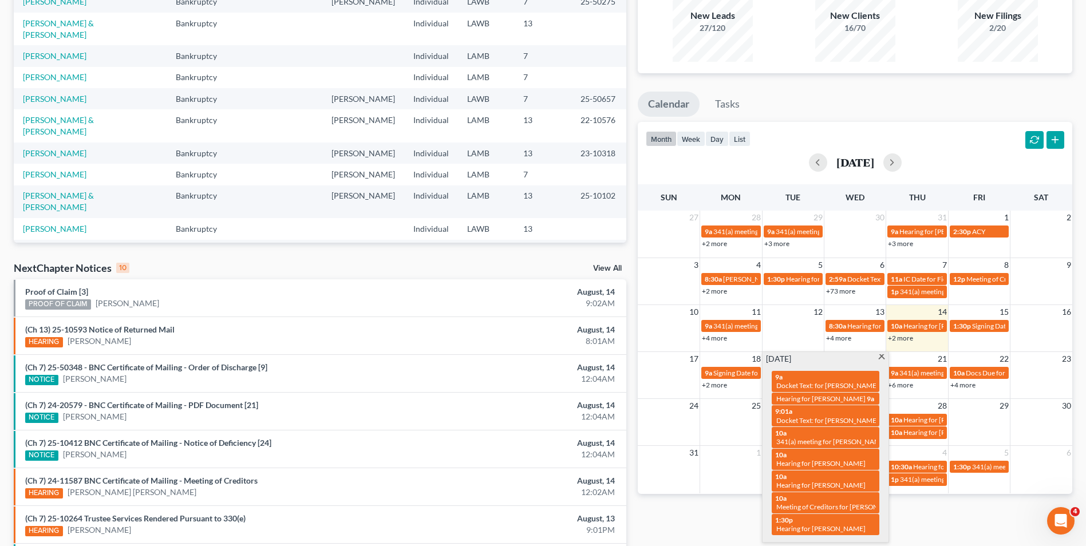  I want to click on span: 2:30p, so click(962, 231).